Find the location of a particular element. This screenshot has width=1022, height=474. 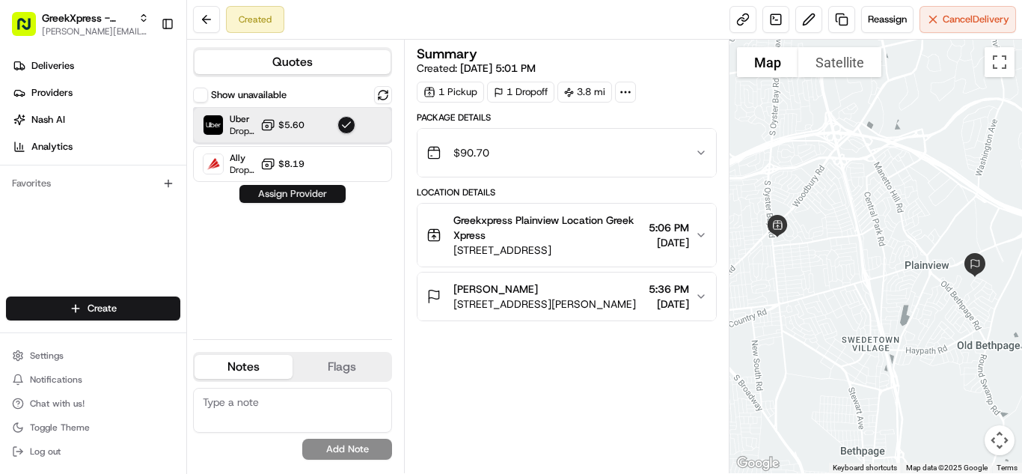

button: $90.70 is located at coordinates (566, 153).